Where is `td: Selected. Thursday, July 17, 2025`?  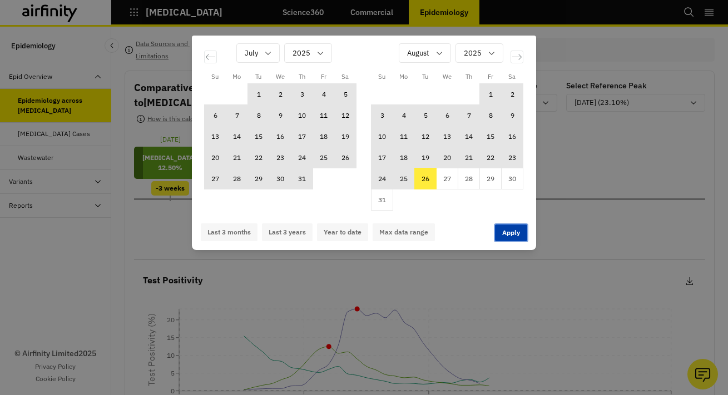
td: Selected. Thursday, July 17, 2025 is located at coordinates (302, 137).